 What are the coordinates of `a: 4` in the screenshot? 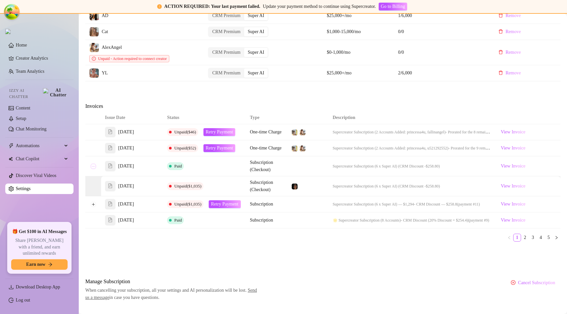 It's located at (541, 238).